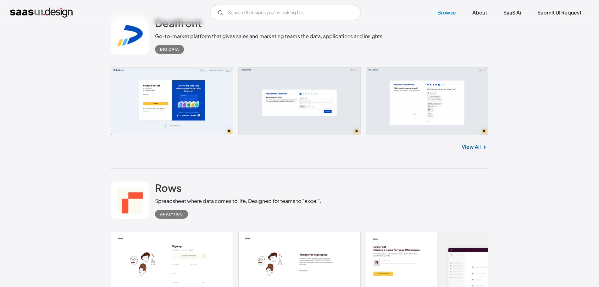  Describe the element at coordinates (238, 201) in the screenshot. I see `div: Spreadsheet where data comes to life, Designed for teams to “excel”.` at that location.